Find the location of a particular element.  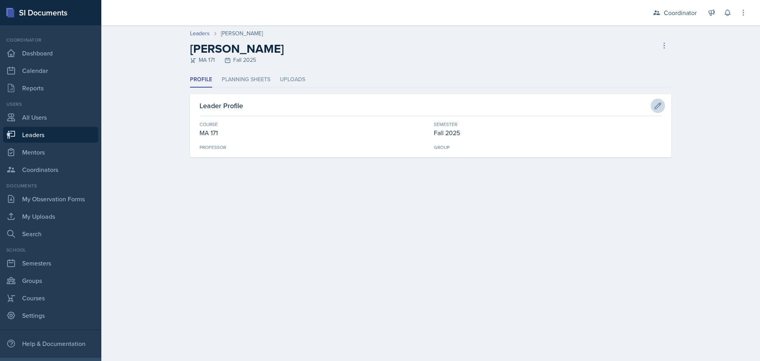

a: Settings is located at coordinates (51, 315).